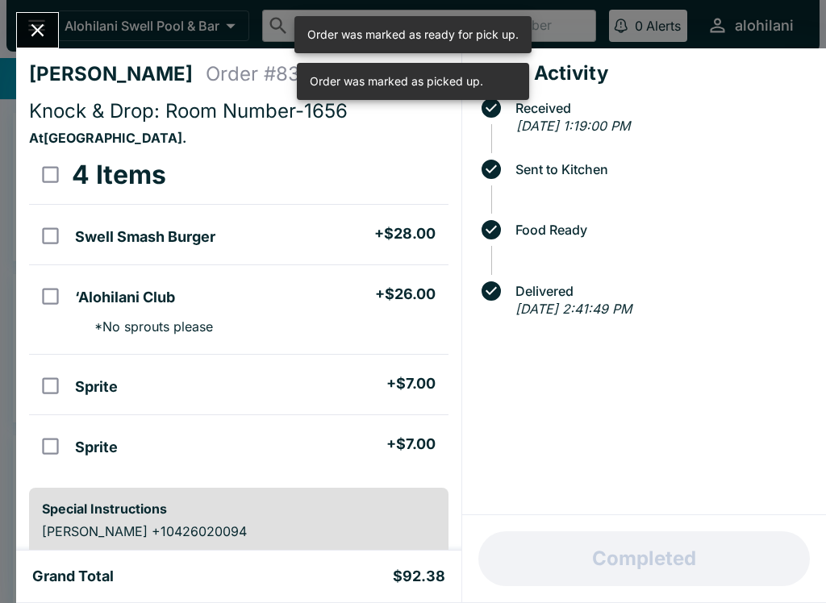  Describe the element at coordinates (660, 108) in the screenshot. I see `span: Received` at that location.